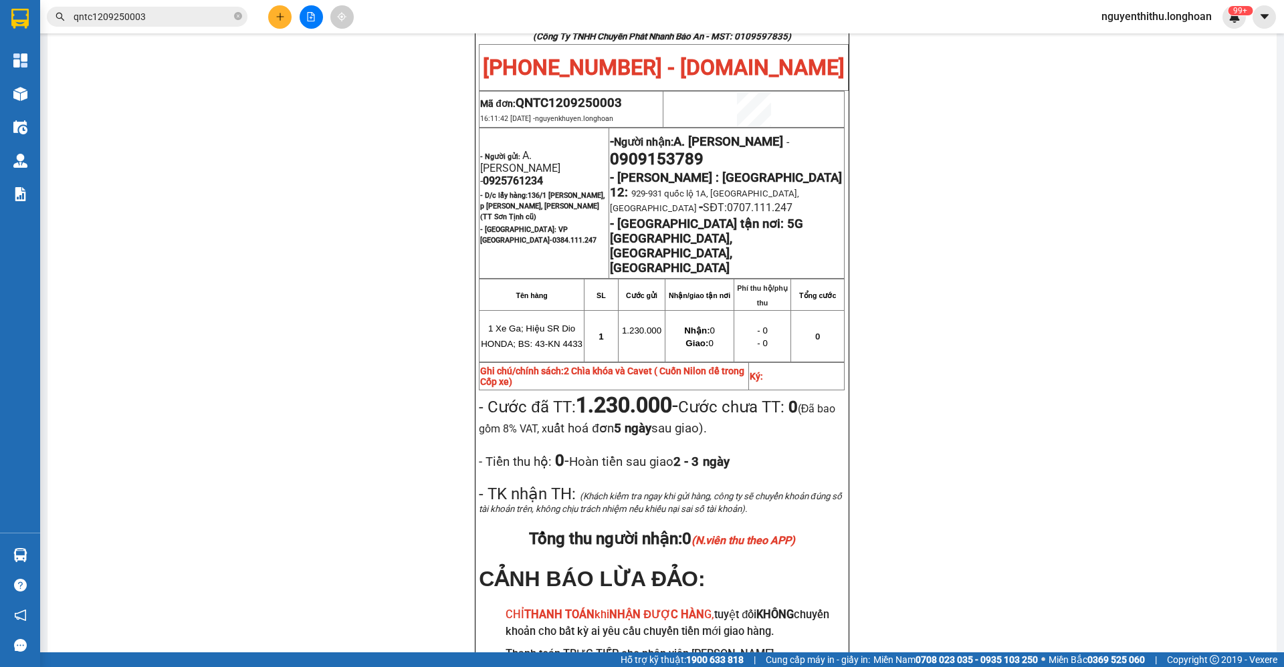 The width and height of the screenshot is (1284, 667). Describe the element at coordinates (1239, 11) in the screenshot. I see `sup: 709` at that location.